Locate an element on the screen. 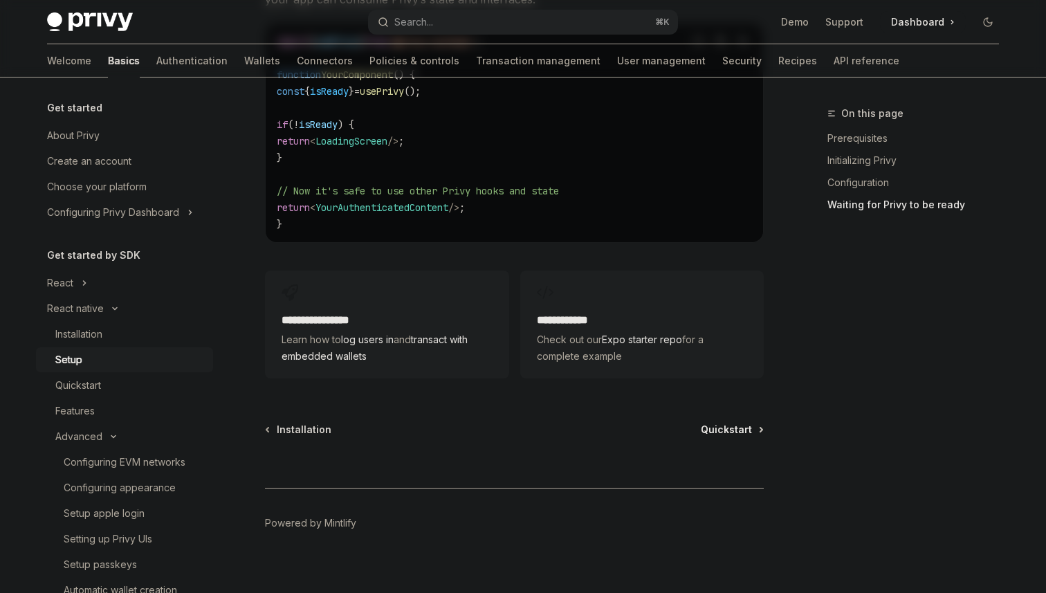  a: Recipes is located at coordinates (797, 61).